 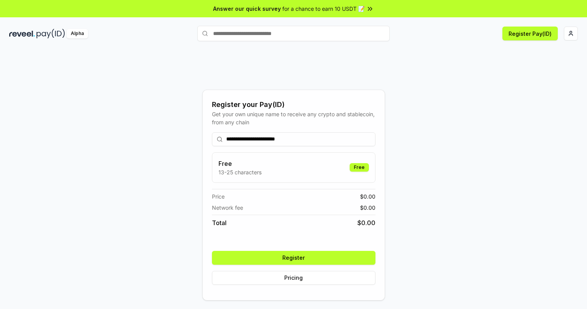 I want to click on div: Free, so click(x=359, y=167).